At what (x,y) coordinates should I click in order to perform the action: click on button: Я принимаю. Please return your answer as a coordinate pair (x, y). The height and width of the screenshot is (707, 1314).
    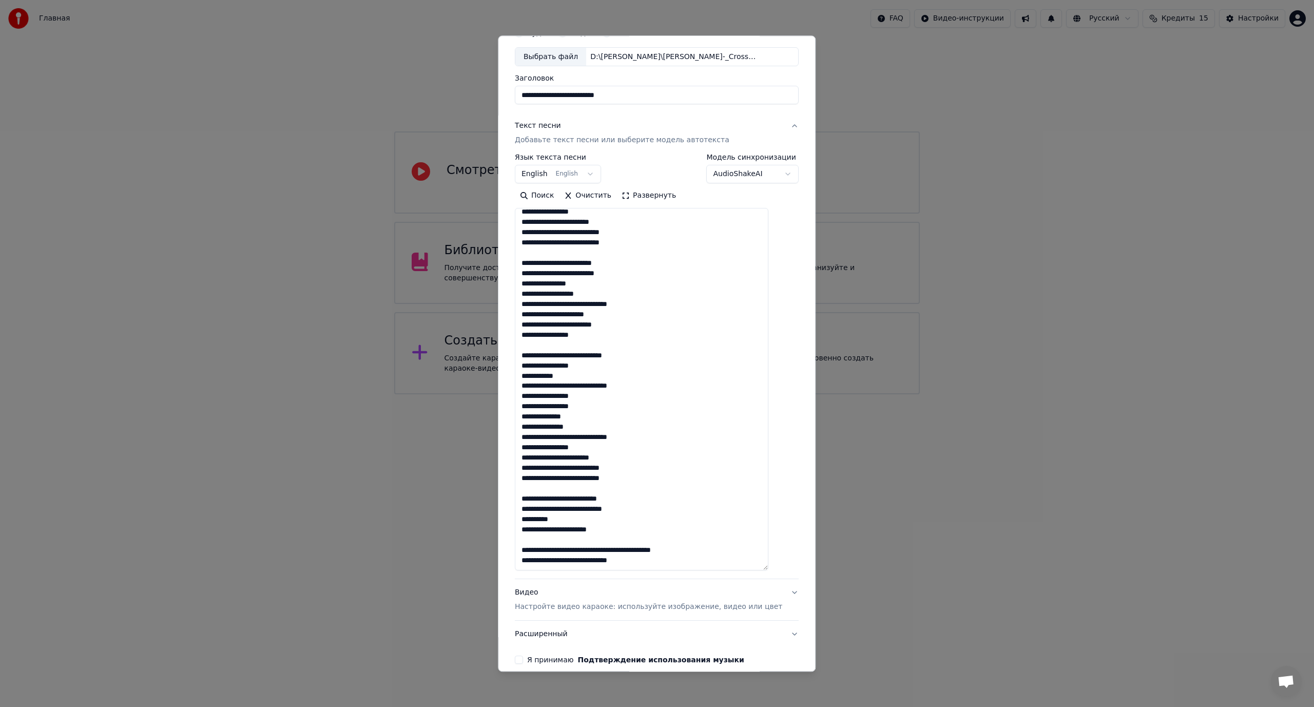
    Looking at the image, I should click on (661, 660).